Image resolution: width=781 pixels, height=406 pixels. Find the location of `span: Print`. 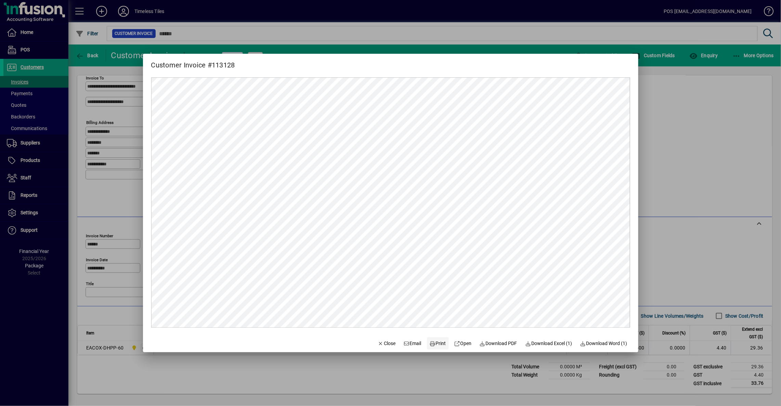

span: Print is located at coordinates (438, 343).